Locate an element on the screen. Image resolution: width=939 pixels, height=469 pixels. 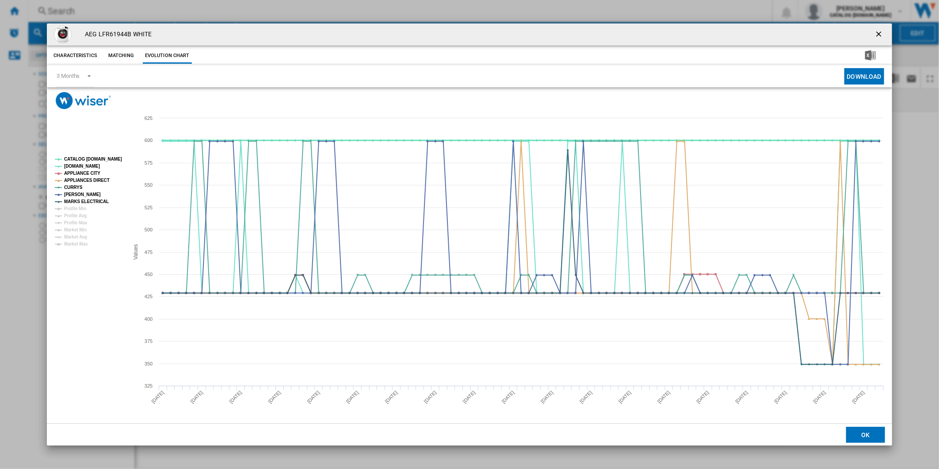
tspan: 575 is located at coordinates (149, 163).